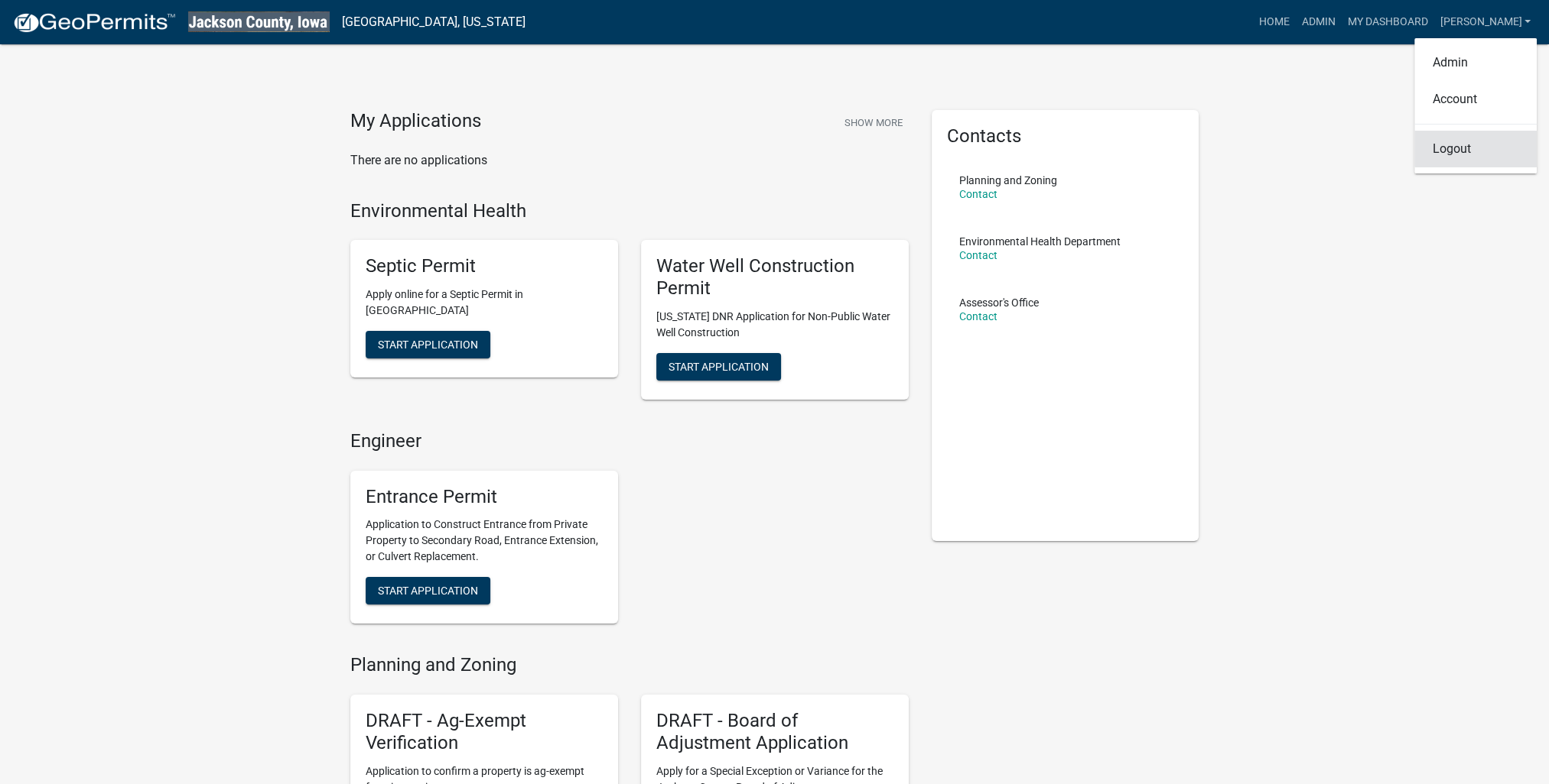 This screenshot has width=1549, height=784. Describe the element at coordinates (485, 266) in the screenshot. I see `h5: Septic Permit` at that location.